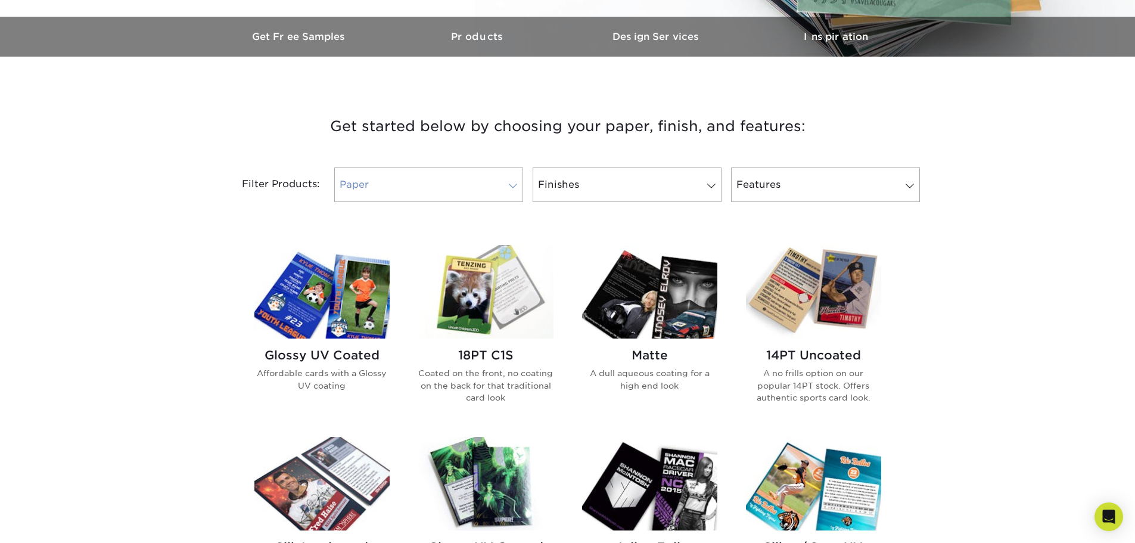  I want to click on a: Design Services, so click(657, 36).